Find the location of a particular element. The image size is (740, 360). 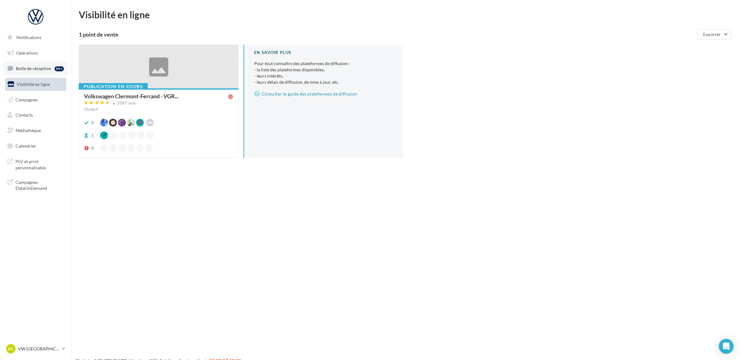

div: 1 point de vente is located at coordinates (387, 34).